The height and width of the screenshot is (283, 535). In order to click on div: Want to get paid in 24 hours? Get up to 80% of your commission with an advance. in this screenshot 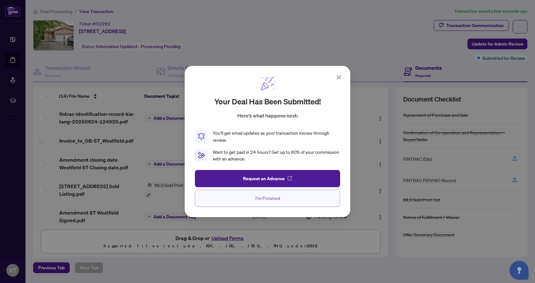, I will do `click(276, 156)`.